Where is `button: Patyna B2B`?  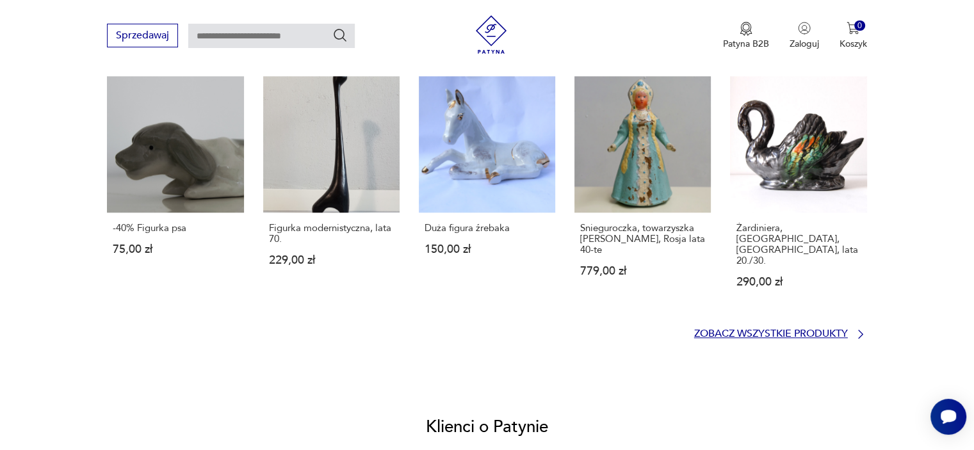 button: Patyna B2B is located at coordinates (746, 36).